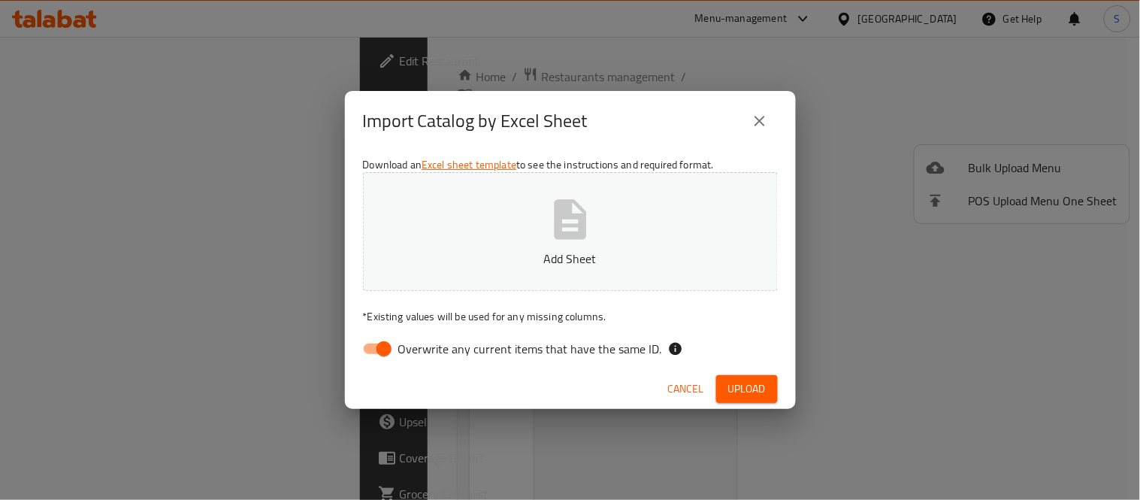 The height and width of the screenshot is (500, 1140). What do you see at coordinates (570, 258) in the screenshot?
I see `p: Add Sheet` at bounding box center [570, 258].